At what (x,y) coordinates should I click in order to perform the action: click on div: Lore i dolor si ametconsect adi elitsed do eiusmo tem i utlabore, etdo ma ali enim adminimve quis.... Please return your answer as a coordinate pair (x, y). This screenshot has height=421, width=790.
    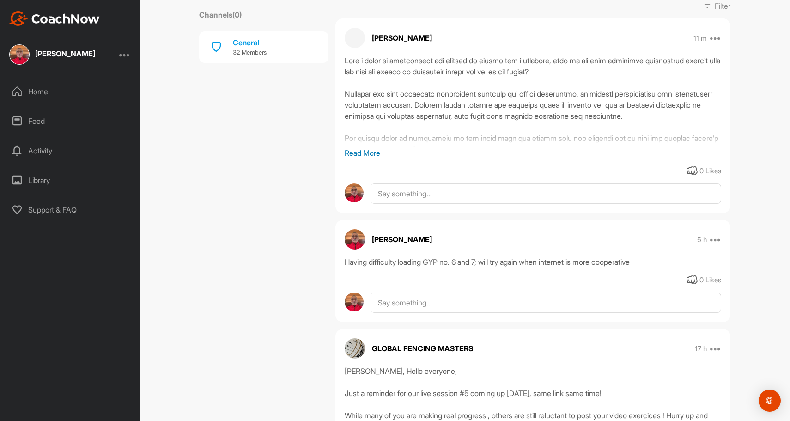
    Looking at the image, I should click on (532, 101).